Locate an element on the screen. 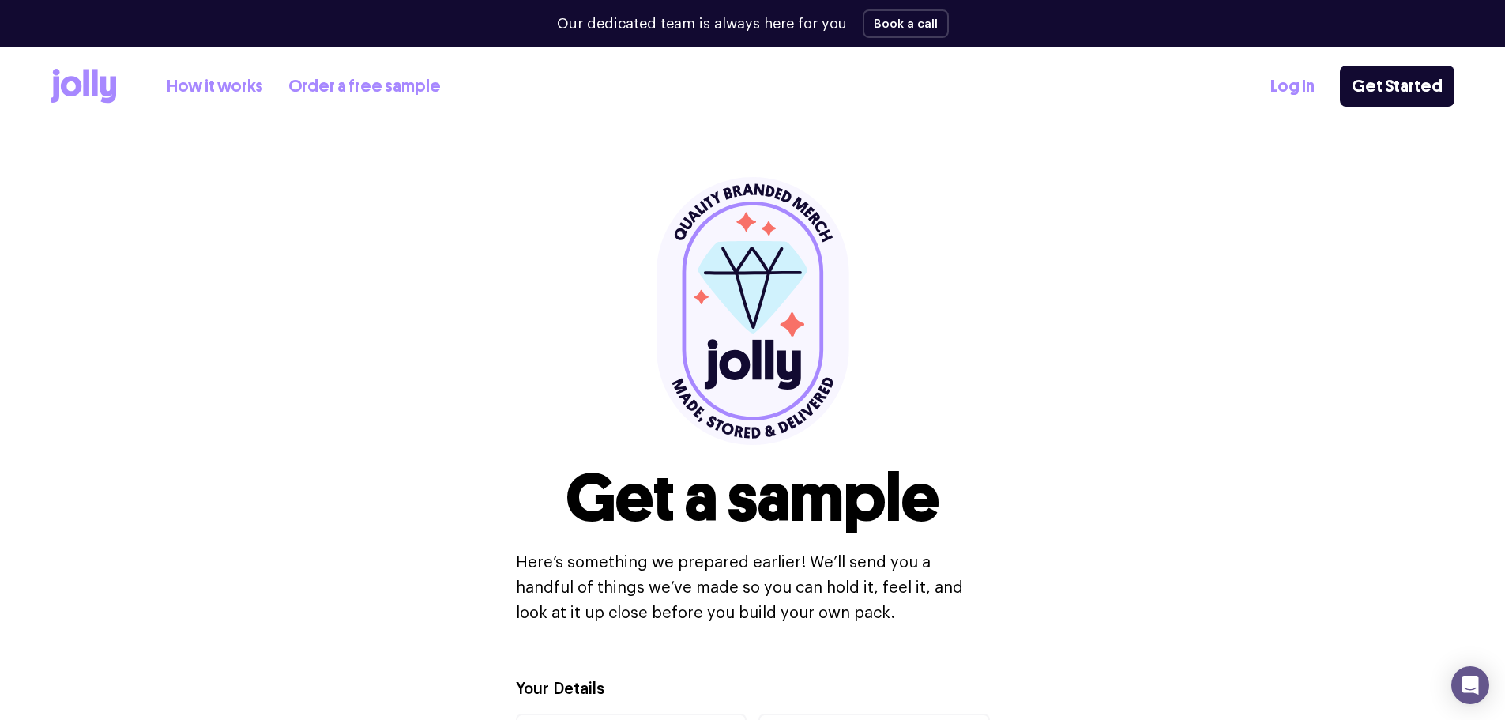 This screenshot has height=720, width=1505. a: How it works is located at coordinates (215, 86).